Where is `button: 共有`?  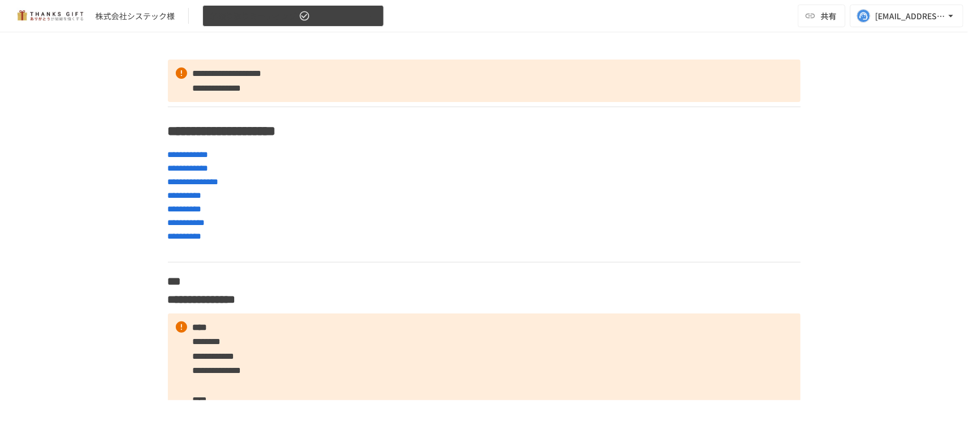 button: 共有 is located at coordinates (822, 16).